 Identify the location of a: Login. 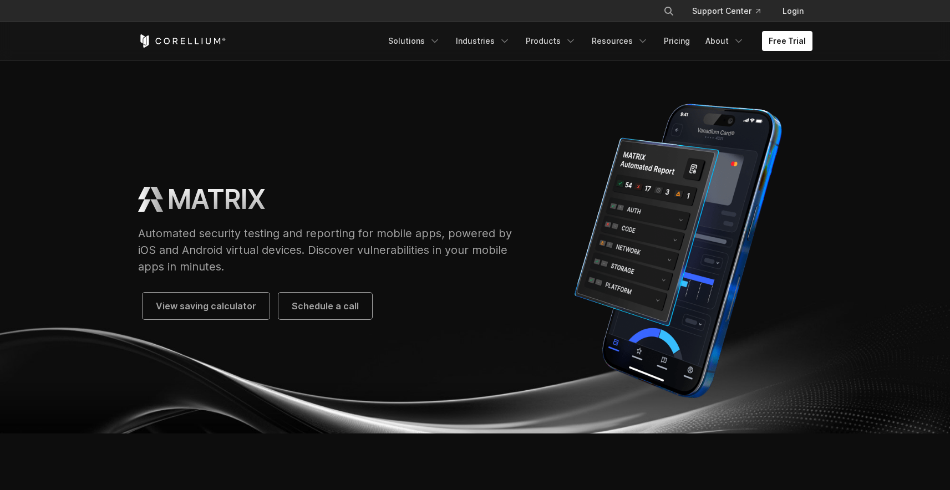
(793, 11).